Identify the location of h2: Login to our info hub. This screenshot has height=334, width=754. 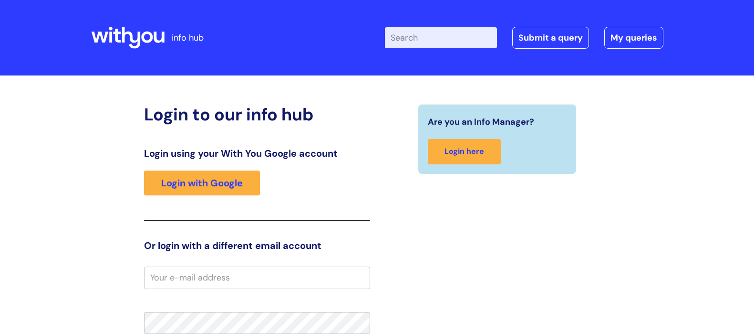
(257, 114).